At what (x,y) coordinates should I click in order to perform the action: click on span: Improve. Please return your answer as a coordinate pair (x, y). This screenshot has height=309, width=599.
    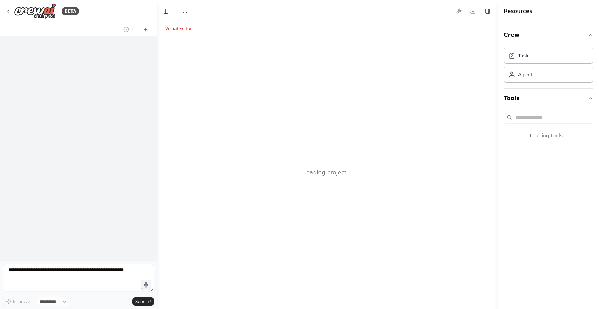
    Looking at the image, I should click on (21, 302).